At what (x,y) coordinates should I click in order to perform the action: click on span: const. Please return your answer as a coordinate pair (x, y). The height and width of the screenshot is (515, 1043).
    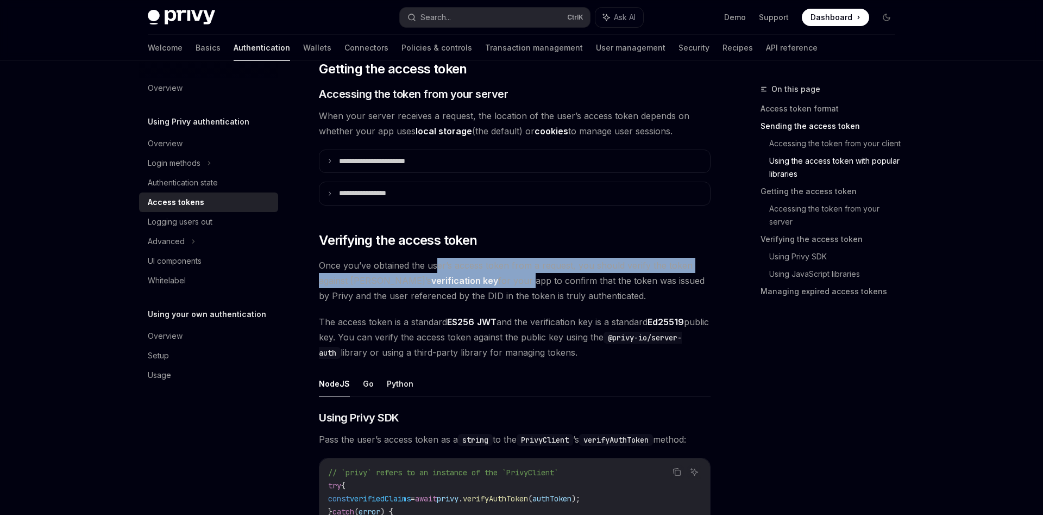
    Looking at the image, I should click on (339, 498).